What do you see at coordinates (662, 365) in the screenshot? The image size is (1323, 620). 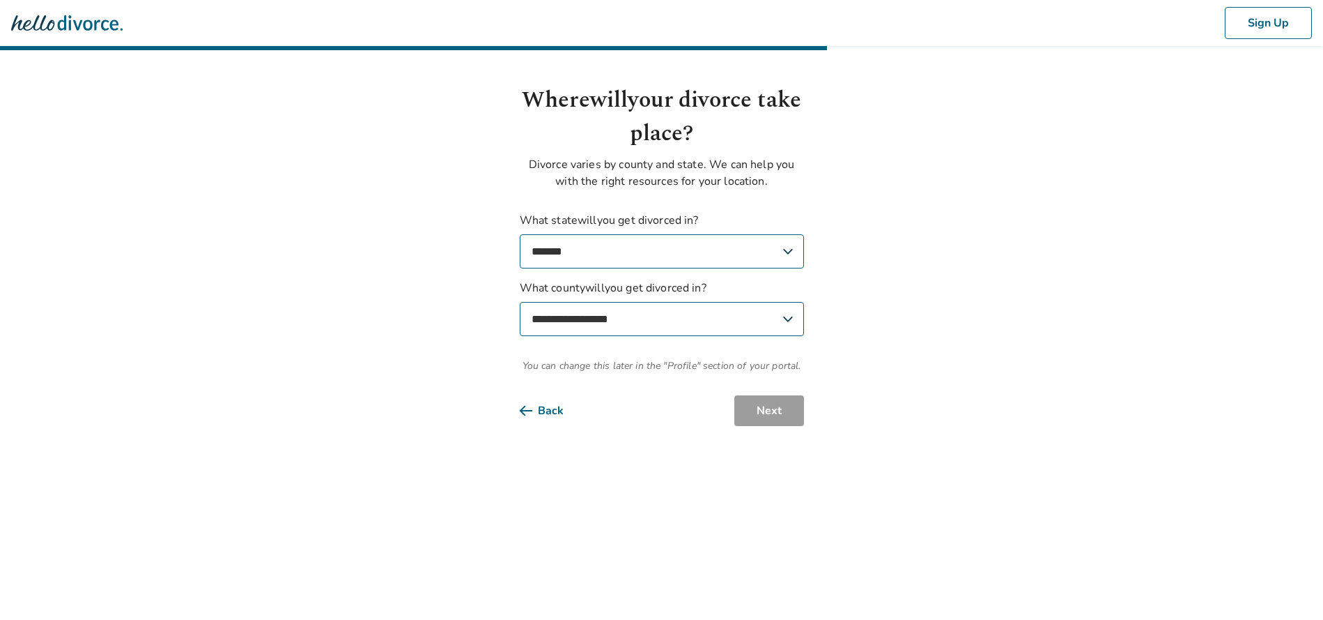 I see `span: You can change this later in the "Profile" section of your portal.` at bounding box center [662, 365].